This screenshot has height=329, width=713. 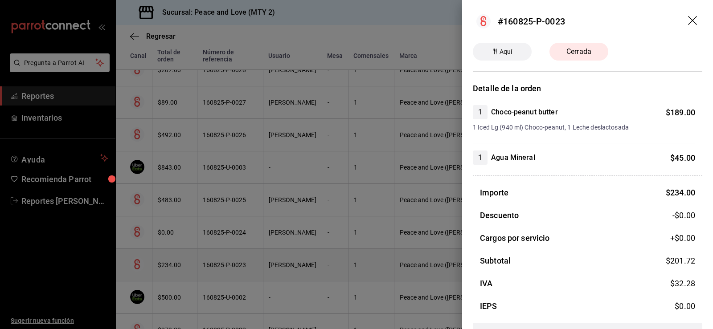 What do you see at coordinates (489, 306) in the screenshot?
I see `h3: IEPS` at bounding box center [489, 306].